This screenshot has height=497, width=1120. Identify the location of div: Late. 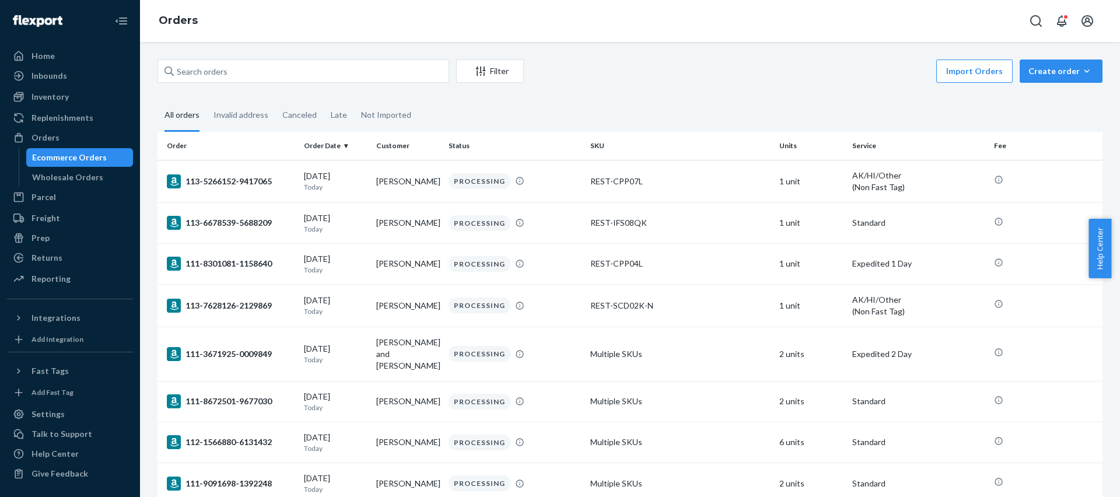
(339, 115).